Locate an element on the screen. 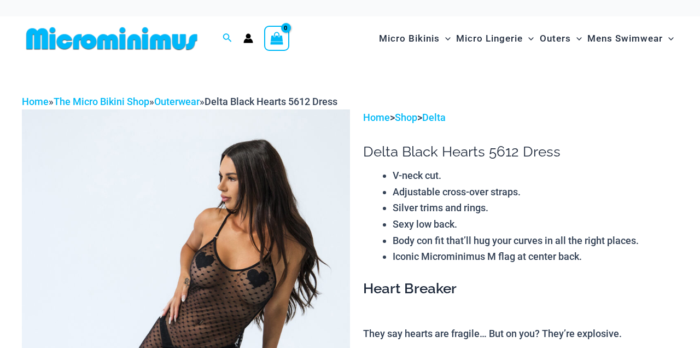 The image size is (700, 348). span: Delta Black Hearts 5612 Dress is located at coordinates (271, 101).